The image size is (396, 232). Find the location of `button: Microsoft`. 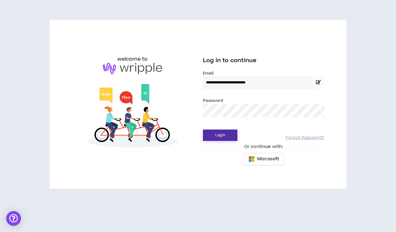

button: Microsoft is located at coordinates (264, 159).